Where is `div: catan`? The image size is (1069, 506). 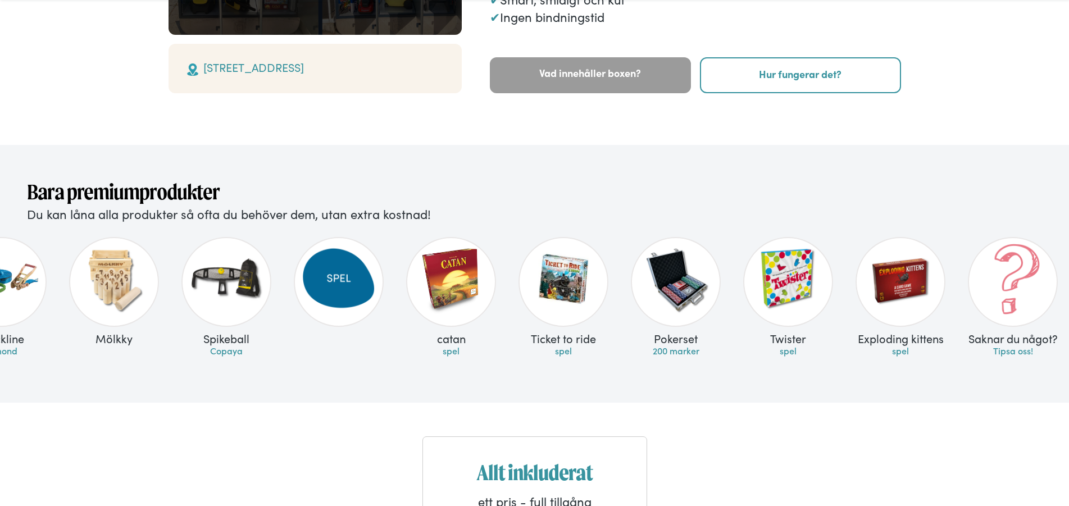
div: catan is located at coordinates (451, 339).